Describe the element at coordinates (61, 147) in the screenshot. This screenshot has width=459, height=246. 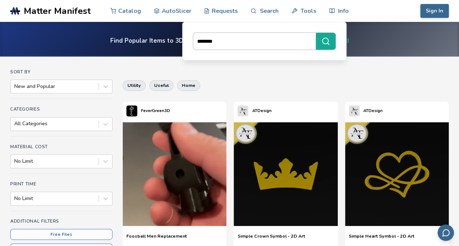
I see `h4: Material Cost` at that location.